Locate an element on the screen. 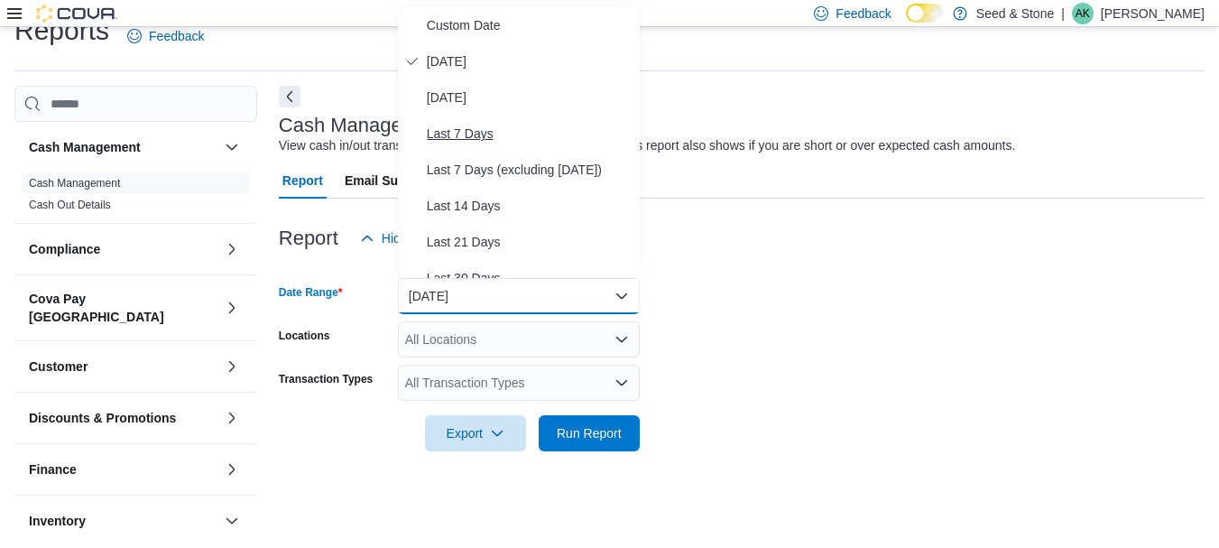  span: Dark Mode is located at coordinates (906, 23).